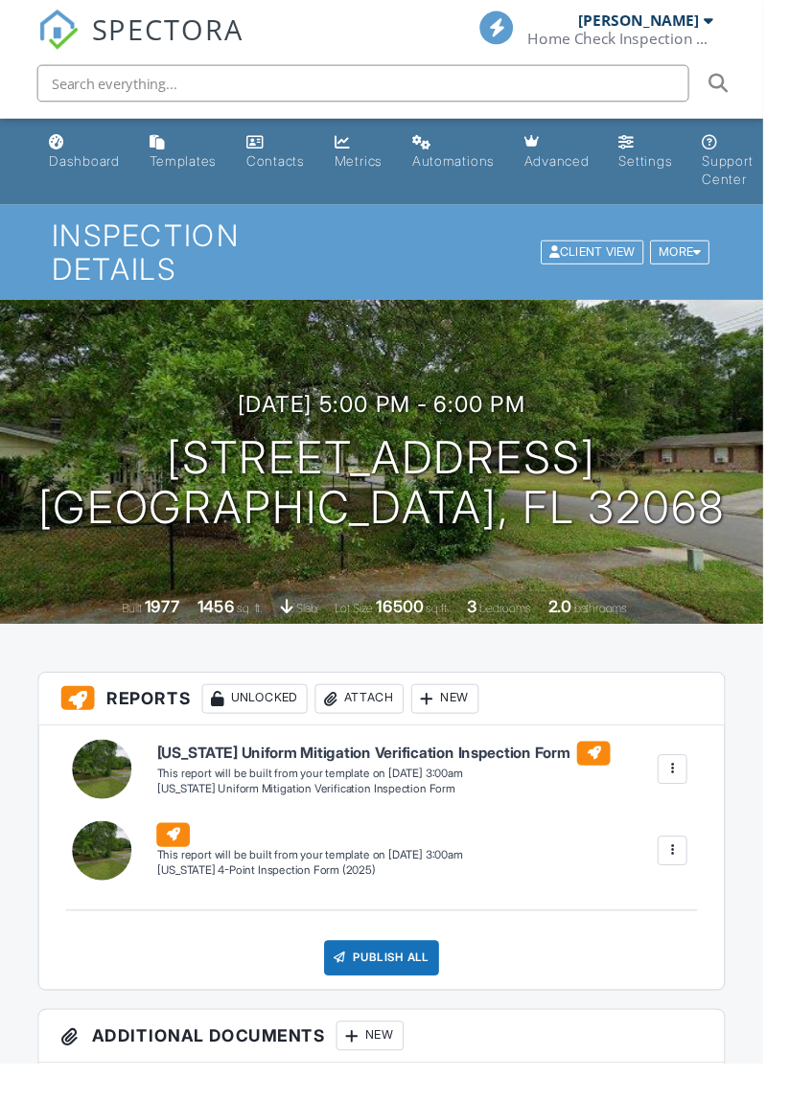 This screenshot has height=1101, width=790. I want to click on h3: Additional Documents, so click(395, 1072).